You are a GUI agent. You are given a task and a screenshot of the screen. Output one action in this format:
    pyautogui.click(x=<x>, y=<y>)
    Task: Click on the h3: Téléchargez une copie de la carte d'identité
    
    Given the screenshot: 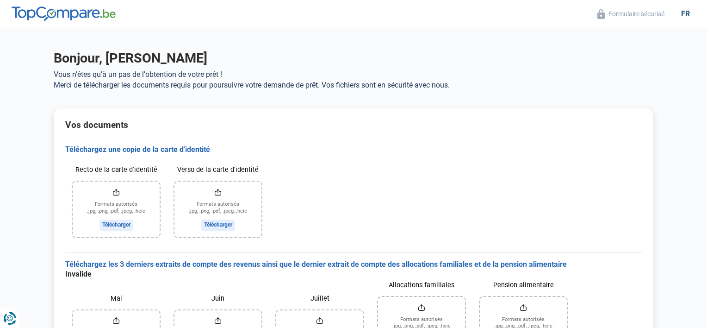 What is the action you would take?
    pyautogui.click(x=354, y=150)
    